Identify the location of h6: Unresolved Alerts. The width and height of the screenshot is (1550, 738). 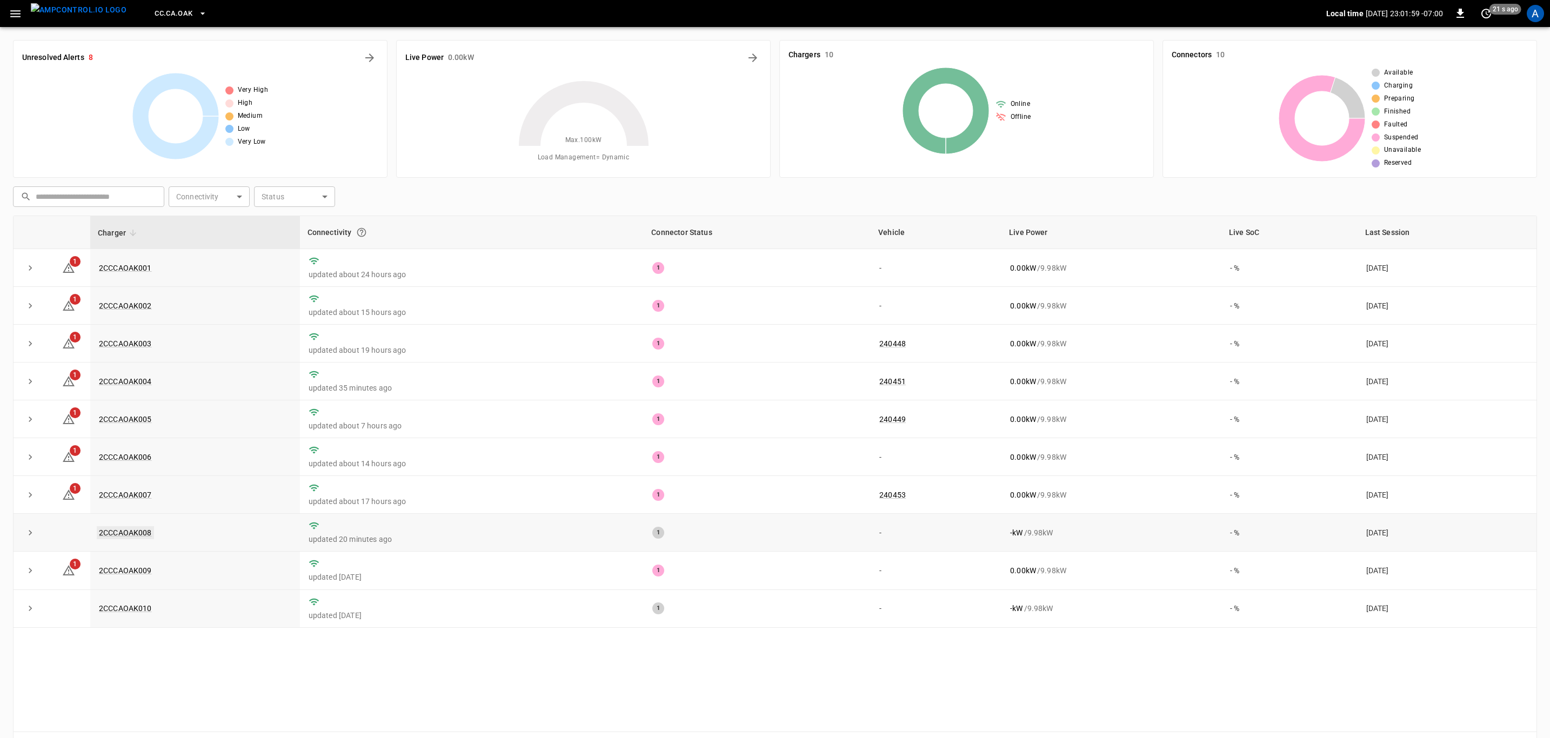
(53, 58).